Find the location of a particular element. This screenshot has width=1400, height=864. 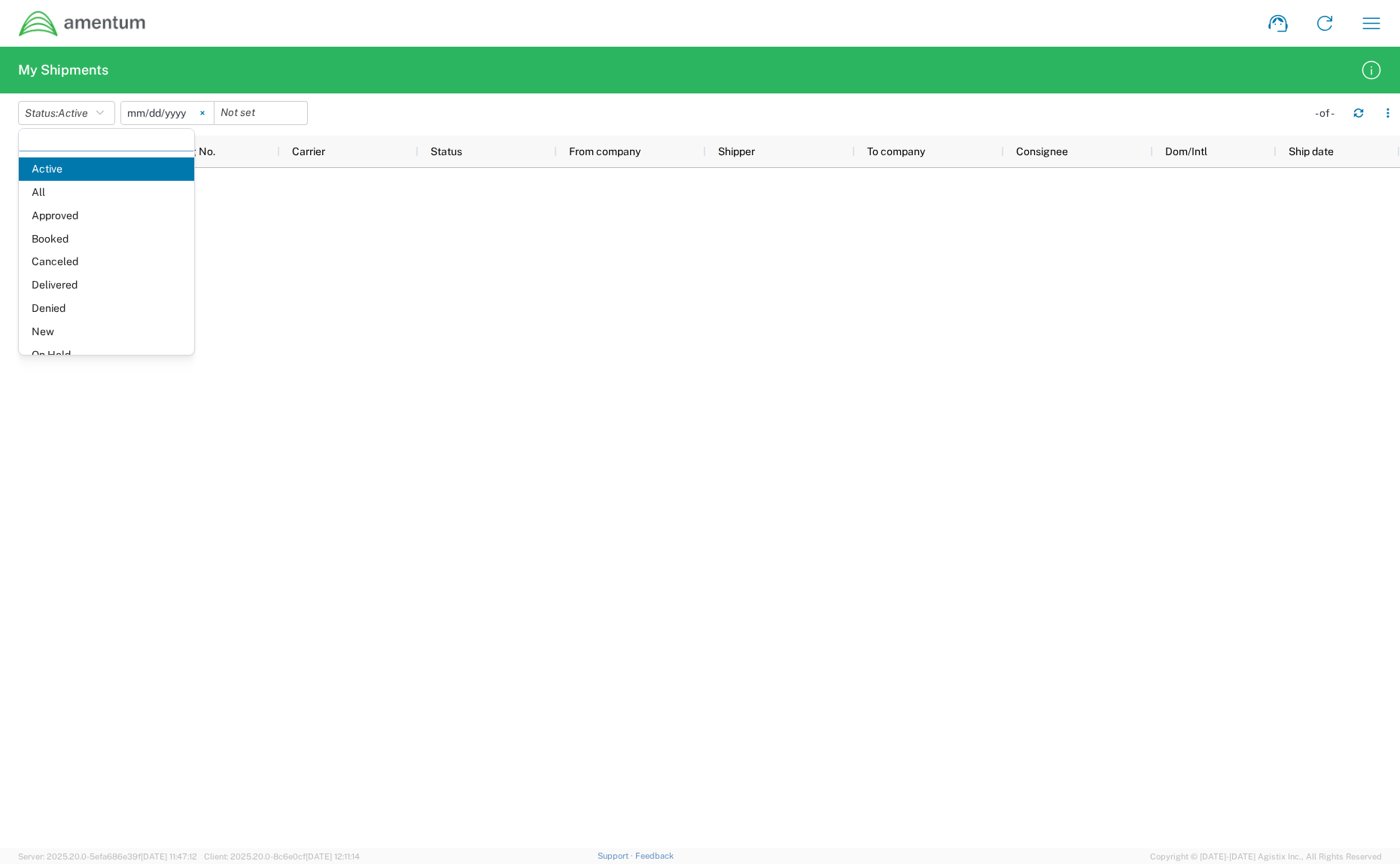

span: To company is located at coordinates (895, 151).